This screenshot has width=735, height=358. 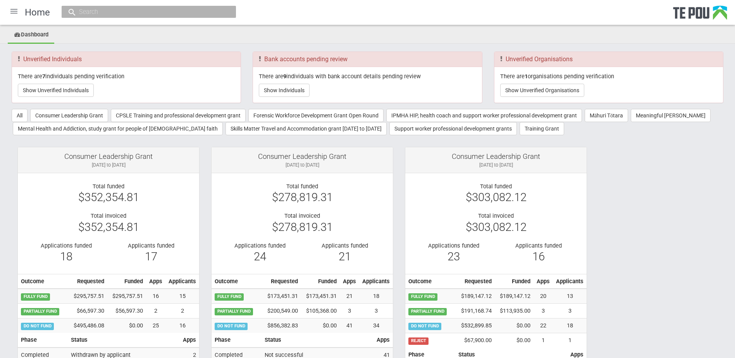 I want to click on td: $856,382.83, so click(x=281, y=325).